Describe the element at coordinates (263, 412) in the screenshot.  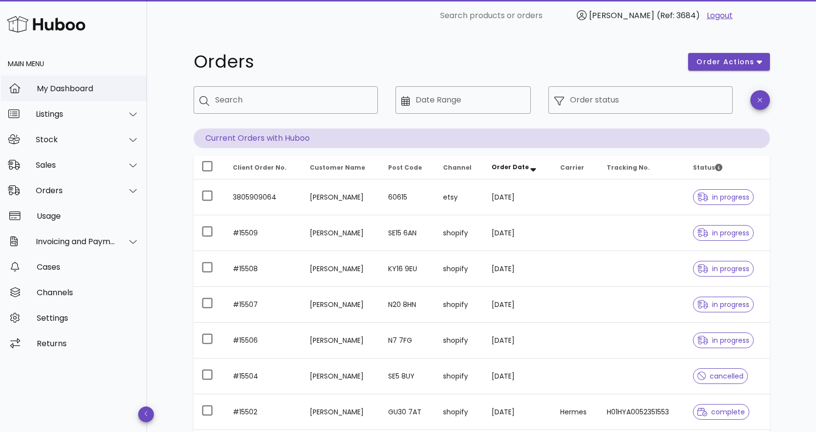
I see `td: #15502` at that location.